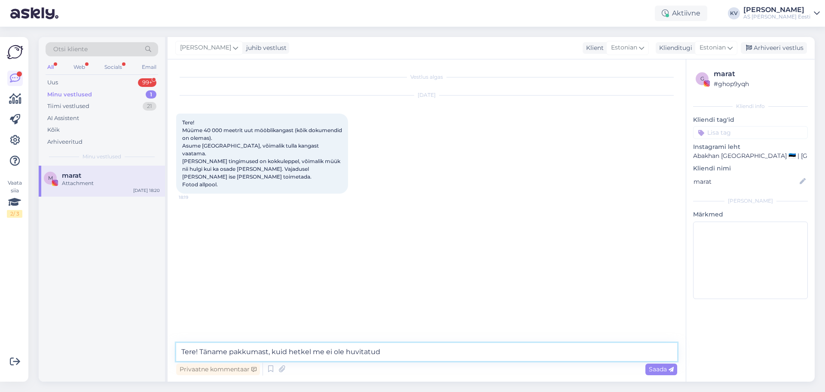  I want to click on span: Otsi kliente, so click(70, 49).